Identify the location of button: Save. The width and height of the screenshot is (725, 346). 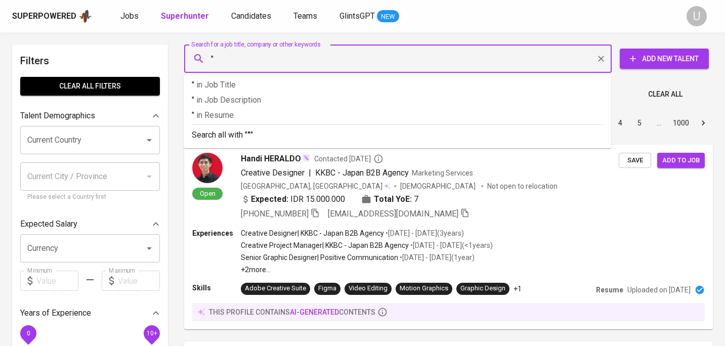
(635, 160).